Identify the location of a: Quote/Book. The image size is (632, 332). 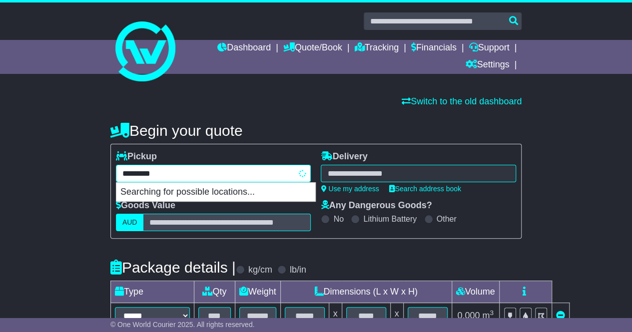
(313, 48).